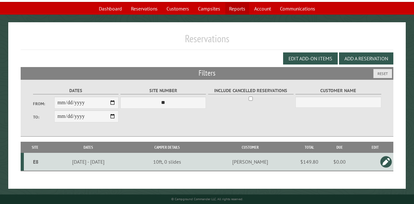  Describe the element at coordinates (366, 59) in the screenshot. I see `button: Add a Reservation` at that location.